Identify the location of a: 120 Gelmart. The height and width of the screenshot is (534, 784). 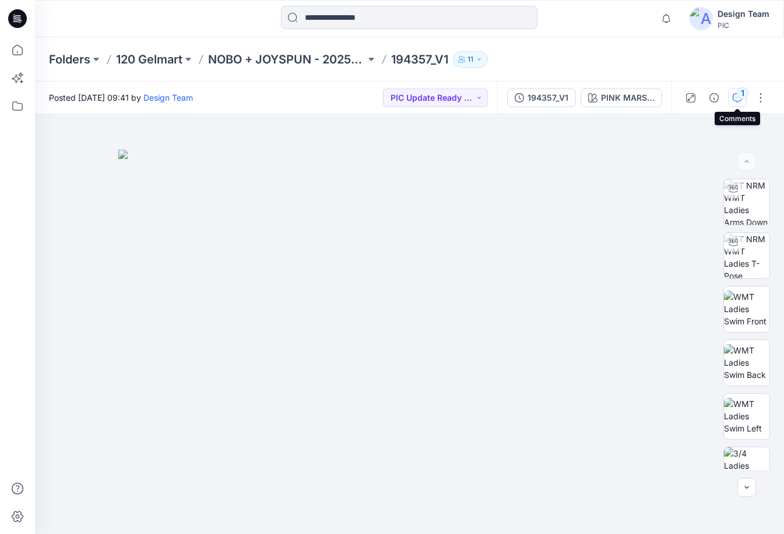
(149, 59).